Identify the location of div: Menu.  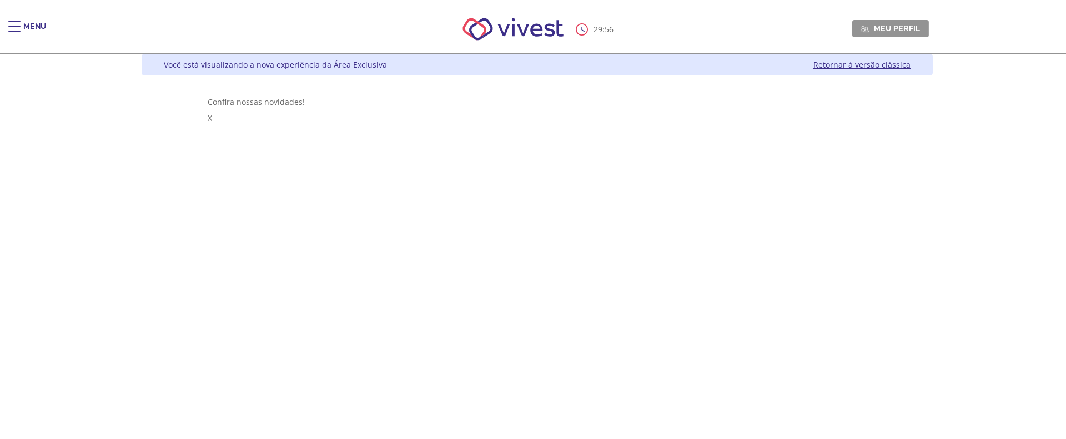
(34, 32).